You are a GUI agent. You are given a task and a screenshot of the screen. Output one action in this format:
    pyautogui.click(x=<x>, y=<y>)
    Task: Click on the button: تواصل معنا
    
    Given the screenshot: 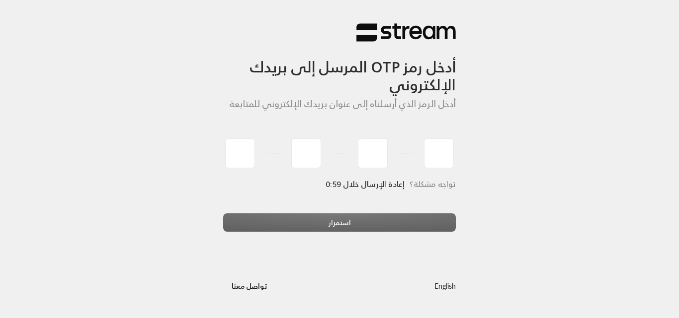 What is the action you would take?
    pyautogui.click(x=249, y=286)
    